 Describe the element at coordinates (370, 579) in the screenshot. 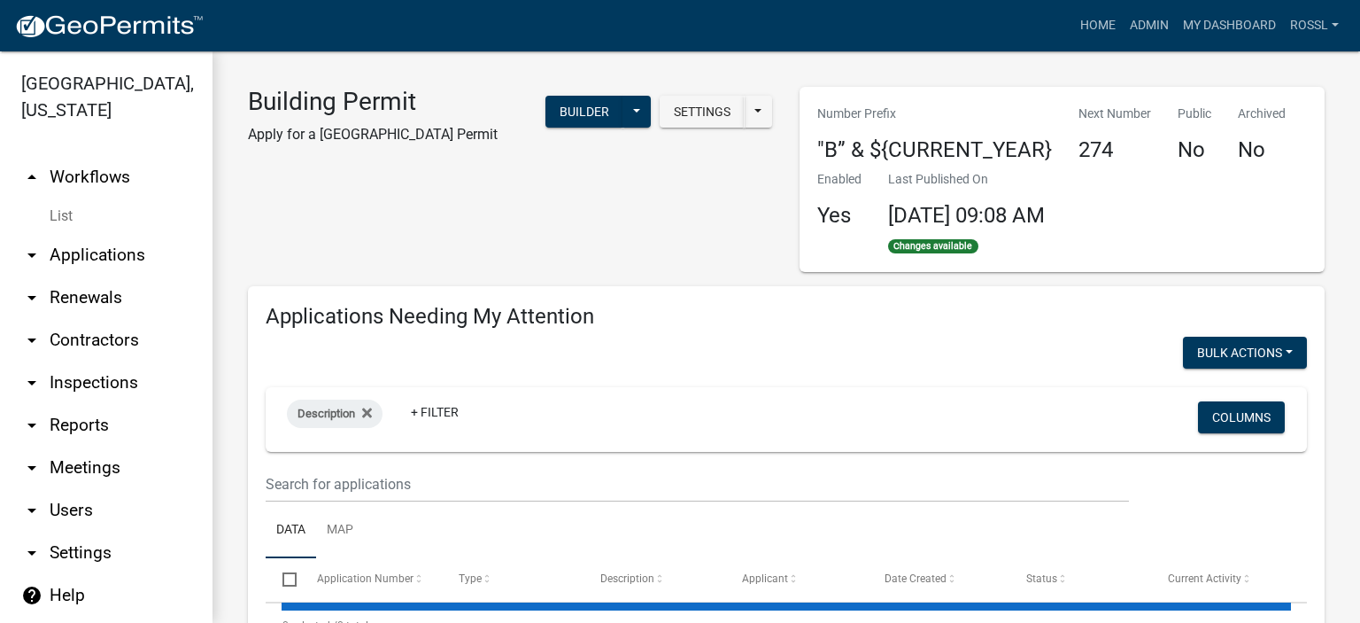

I see `datatable-header-cell: Application Number` at that location.